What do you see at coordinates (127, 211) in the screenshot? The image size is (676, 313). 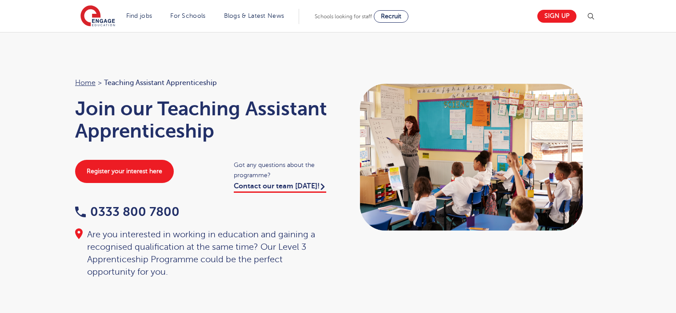 I see `a: 0333 800 7800` at bounding box center [127, 211].